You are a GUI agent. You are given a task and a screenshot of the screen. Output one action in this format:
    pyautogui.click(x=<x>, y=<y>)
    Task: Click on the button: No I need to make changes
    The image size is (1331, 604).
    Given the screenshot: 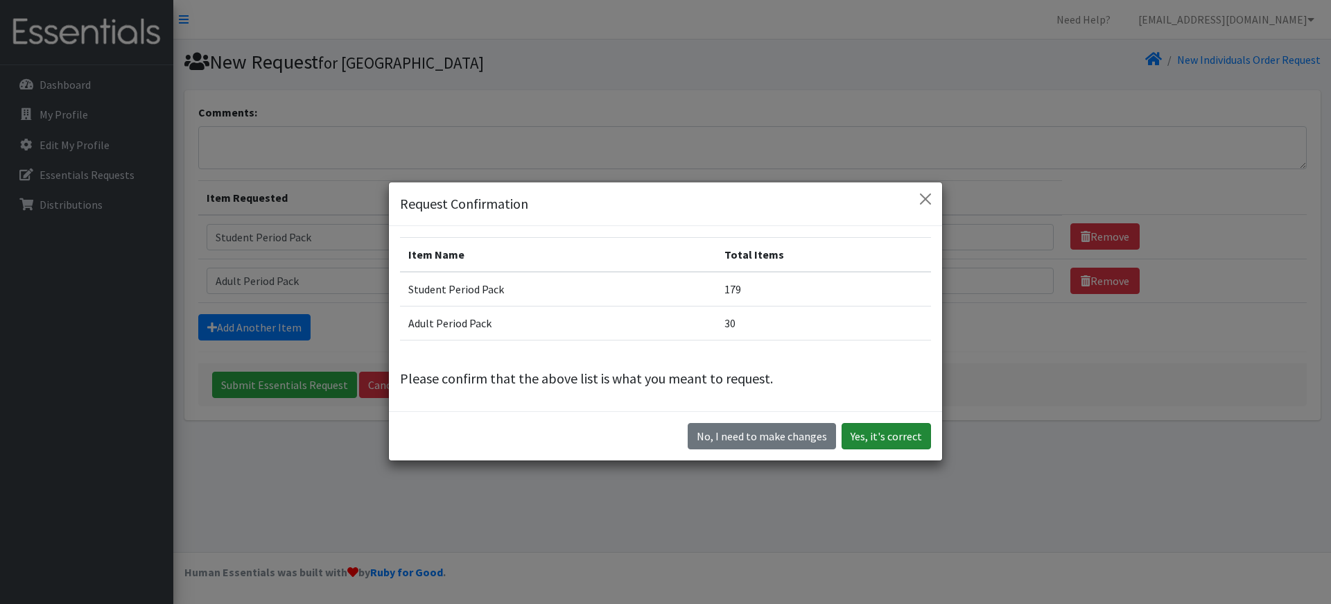 What is the action you would take?
    pyautogui.click(x=762, y=436)
    